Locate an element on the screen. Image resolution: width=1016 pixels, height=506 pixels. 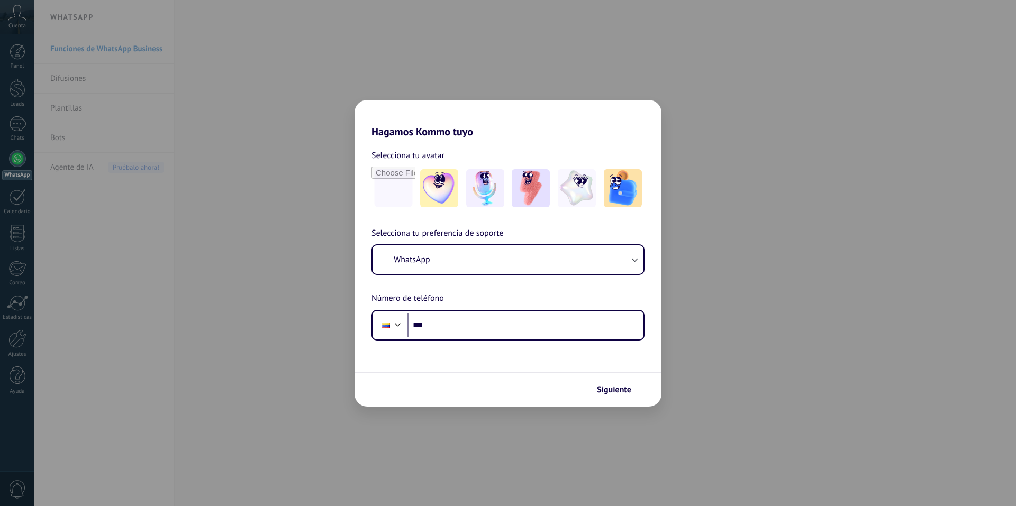
button: Siguiente is located at coordinates (619, 390).